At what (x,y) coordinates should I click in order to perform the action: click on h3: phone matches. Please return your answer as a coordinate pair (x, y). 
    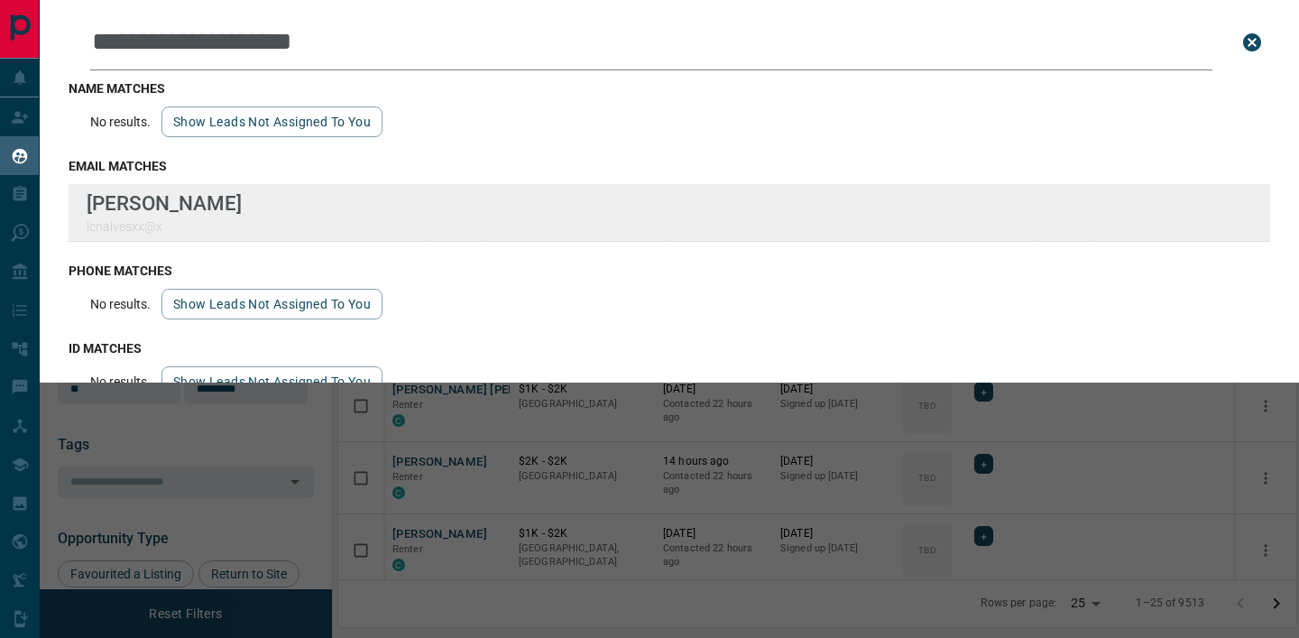
    Looking at the image, I should click on (669, 271).